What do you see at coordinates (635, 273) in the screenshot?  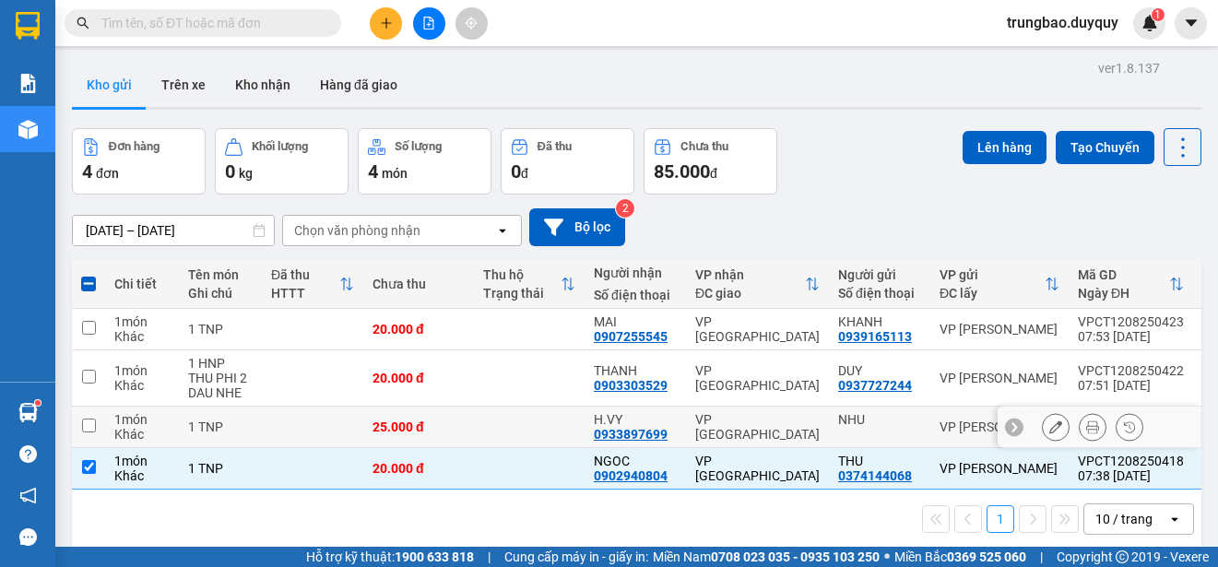 I see `div: Người nhận` at bounding box center [635, 273].